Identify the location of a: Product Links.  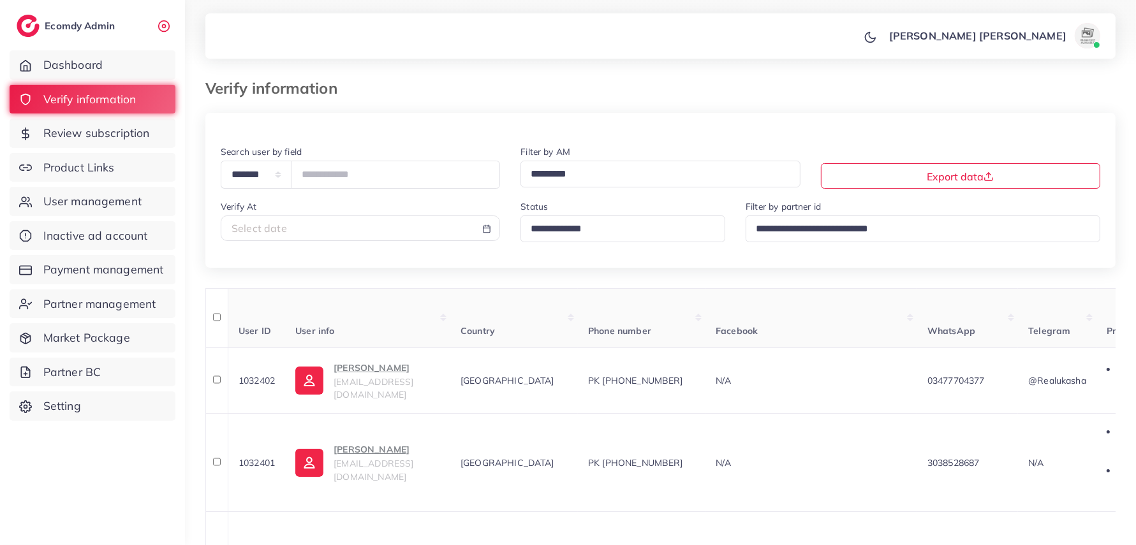
(92, 168).